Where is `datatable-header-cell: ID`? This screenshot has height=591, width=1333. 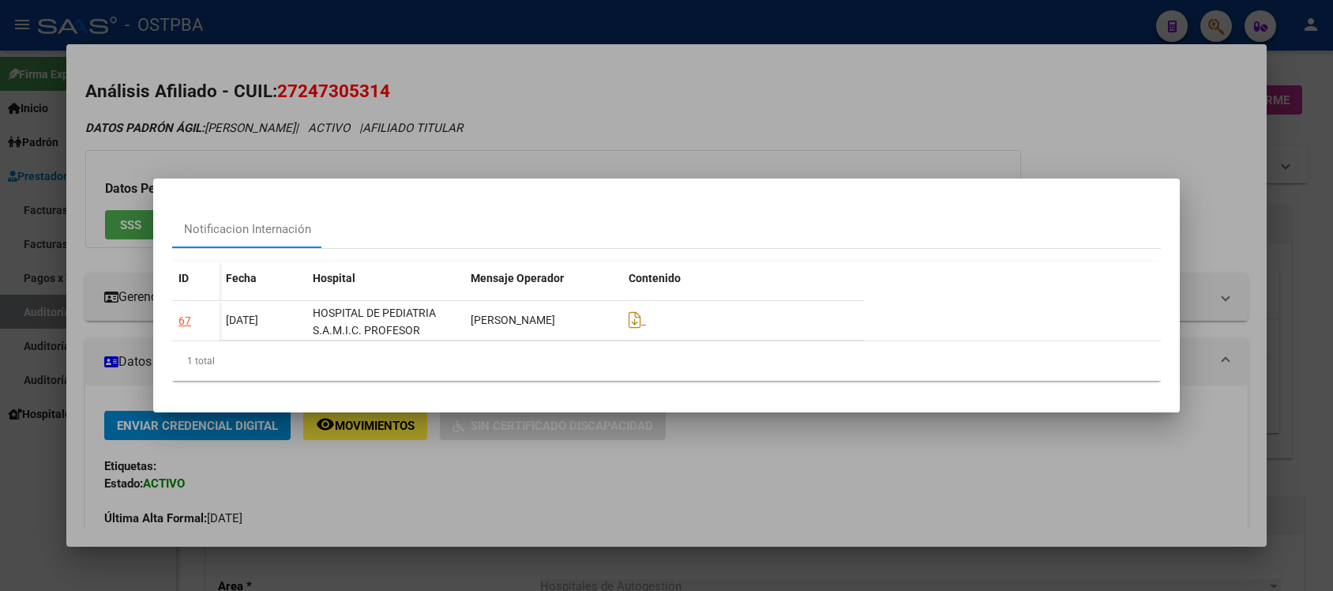
datatable-header-cell: ID is located at coordinates (196, 295).